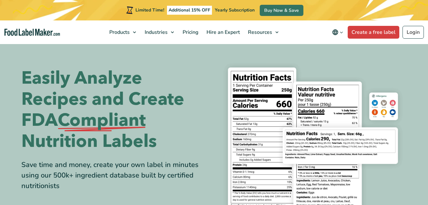  I want to click on a: Login, so click(413, 32).